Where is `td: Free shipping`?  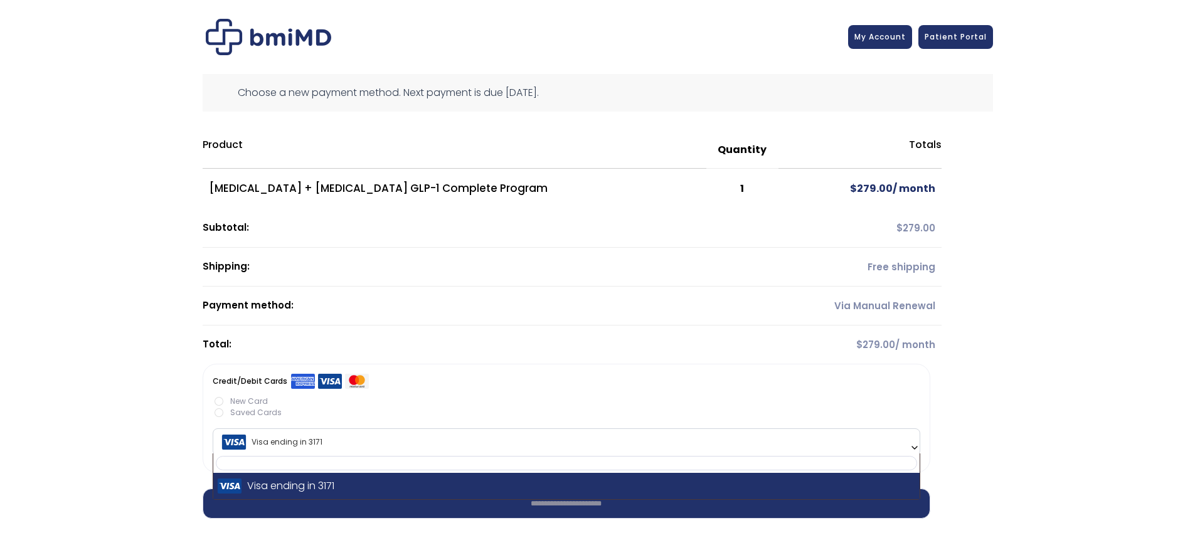
td: Free shipping is located at coordinates (860, 267).